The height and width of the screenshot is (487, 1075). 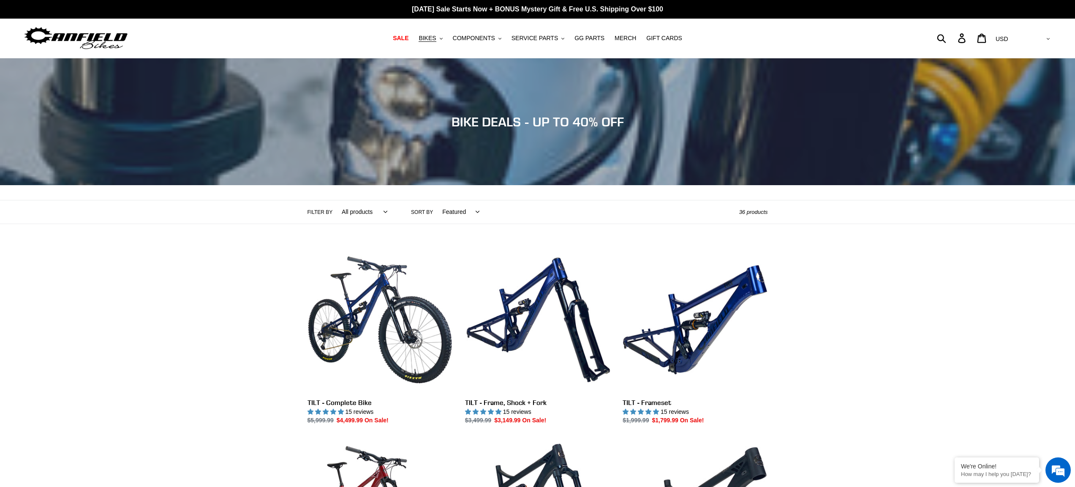 What do you see at coordinates (538, 122) in the screenshot?
I see `span: BIKE DEALS - UP TO 40% OFF` at bounding box center [538, 122].